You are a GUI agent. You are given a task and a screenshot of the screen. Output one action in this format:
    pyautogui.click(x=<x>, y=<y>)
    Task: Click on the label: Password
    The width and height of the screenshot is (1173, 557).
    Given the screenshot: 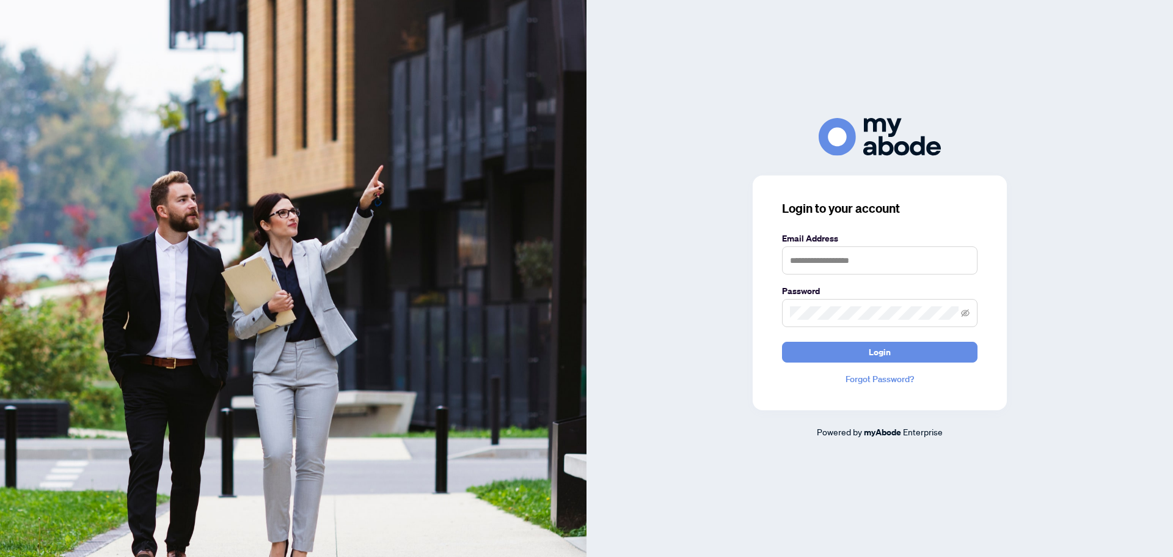 What is the action you would take?
    pyautogui.click(x=880, y=291)
    